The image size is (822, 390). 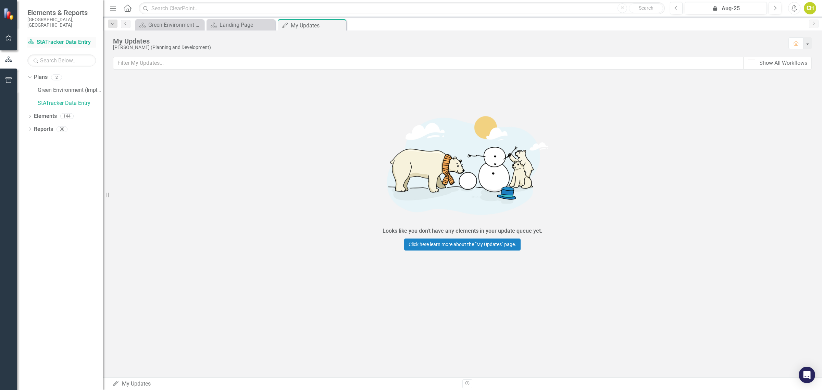 I want to click on div: 144, so click(x=67, y=116).